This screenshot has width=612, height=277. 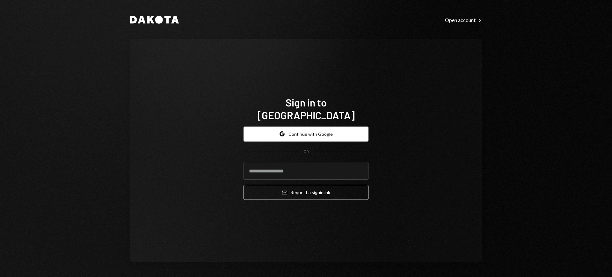 What do you see at coordinates (464, 20) in the screenshot?
I see `div: Open account` at bounding box center [464, 20].